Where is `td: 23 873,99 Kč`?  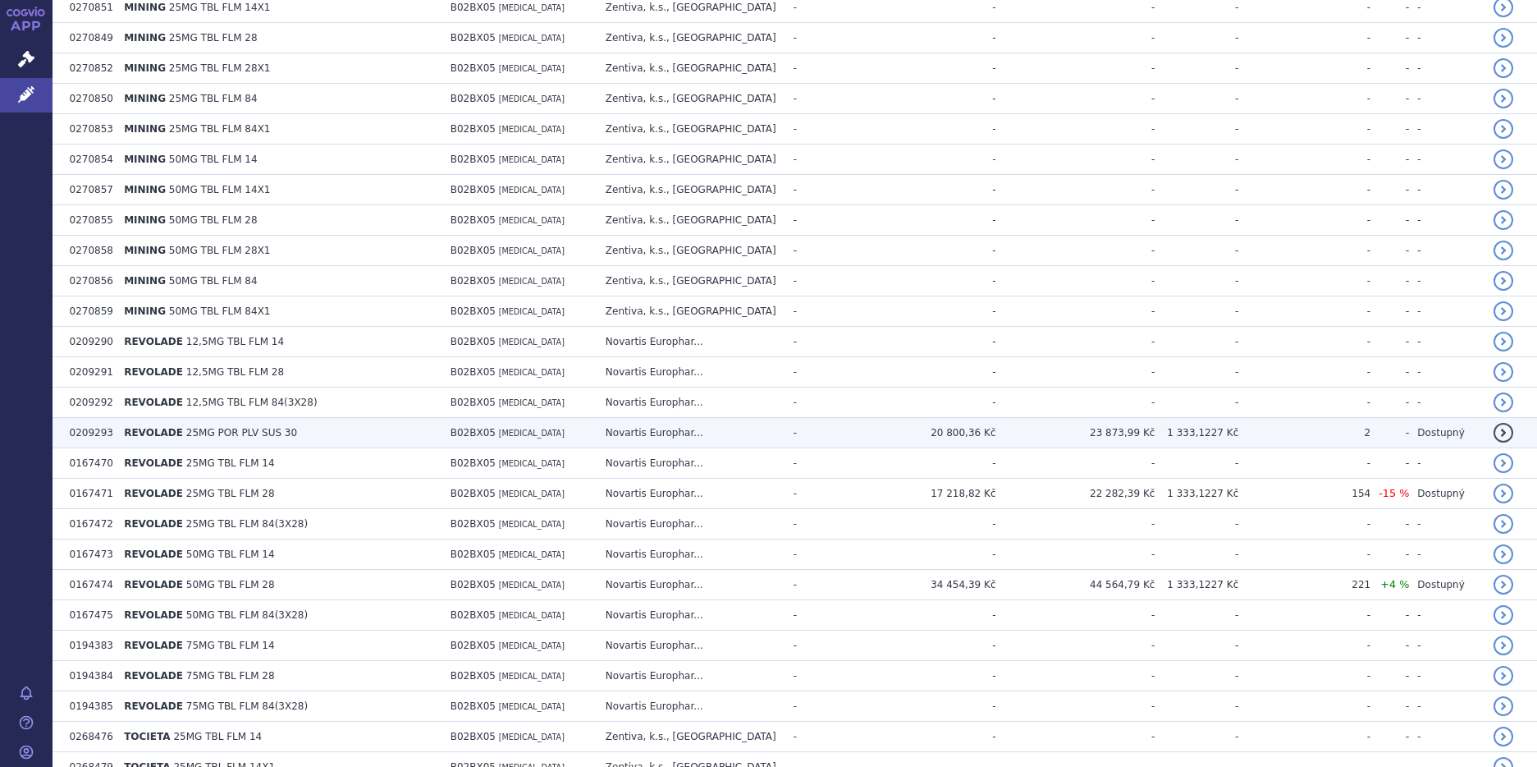 td: 23 873,99 Kč is located at coordinates (1075, 433).